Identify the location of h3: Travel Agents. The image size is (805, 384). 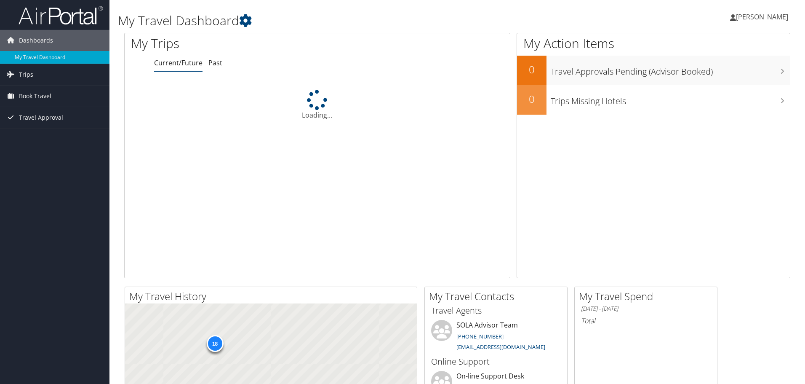
(496, 310).